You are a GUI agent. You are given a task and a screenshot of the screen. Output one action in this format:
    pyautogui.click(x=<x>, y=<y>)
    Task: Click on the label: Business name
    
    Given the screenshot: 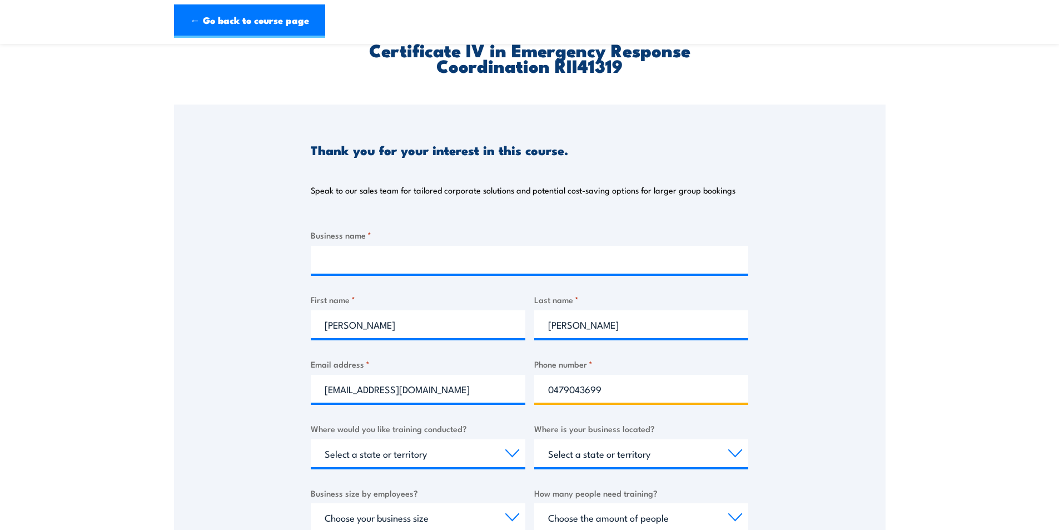 What is the action you would take?
    pyautogui.click(x=529, y=235)
    